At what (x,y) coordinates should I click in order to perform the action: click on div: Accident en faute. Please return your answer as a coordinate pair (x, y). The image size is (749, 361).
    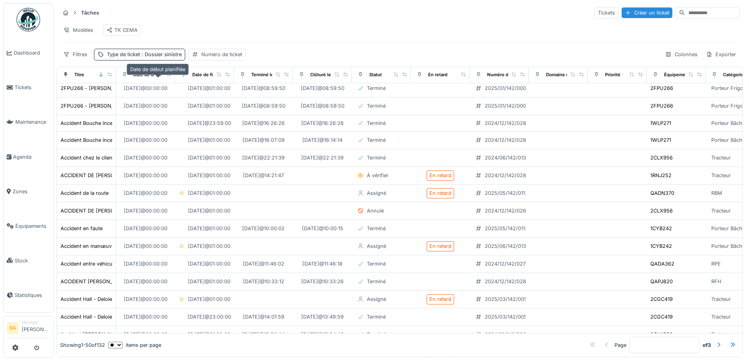
    Looking at the image, I should click on (81, 228).